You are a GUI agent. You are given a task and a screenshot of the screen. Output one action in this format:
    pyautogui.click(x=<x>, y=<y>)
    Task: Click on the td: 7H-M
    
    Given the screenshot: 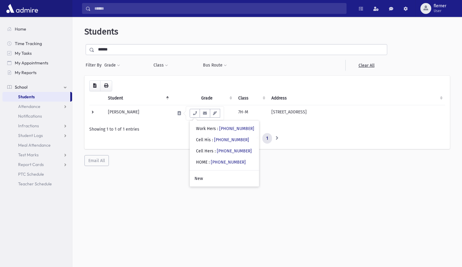 What is the action you would take?
    pyautogui.click(x=251, y=113)
    